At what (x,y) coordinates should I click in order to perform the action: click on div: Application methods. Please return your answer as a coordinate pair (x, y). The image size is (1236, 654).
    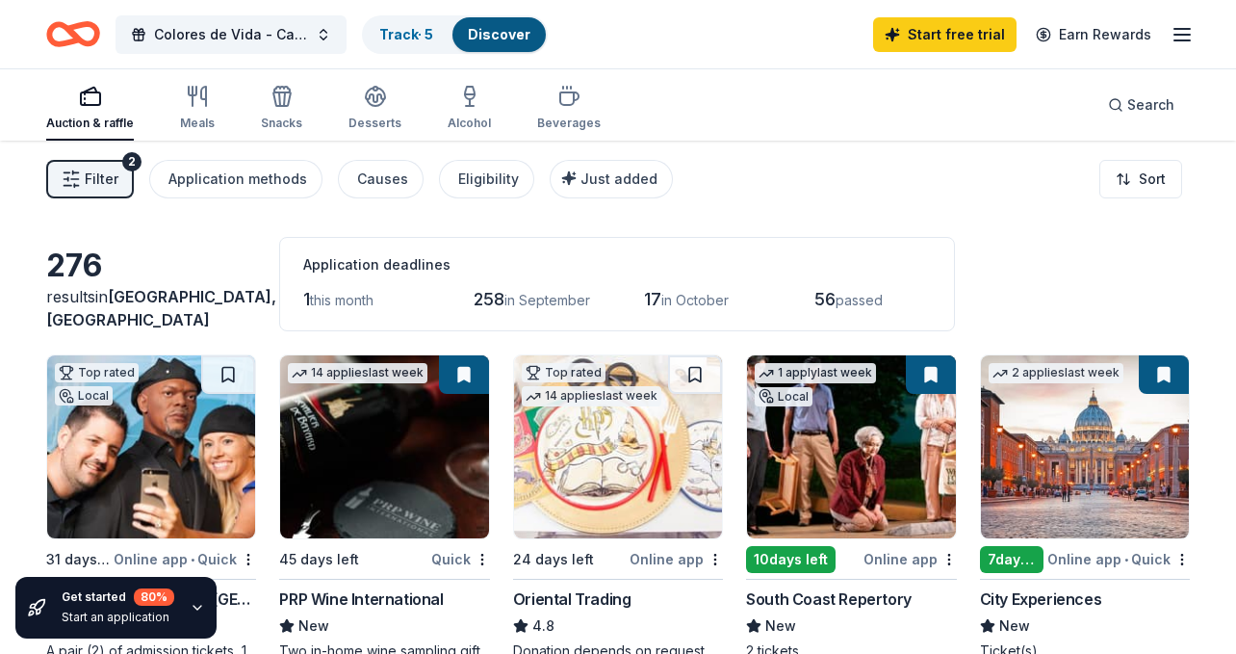
    Looking at the image, I should click on (238, 179).